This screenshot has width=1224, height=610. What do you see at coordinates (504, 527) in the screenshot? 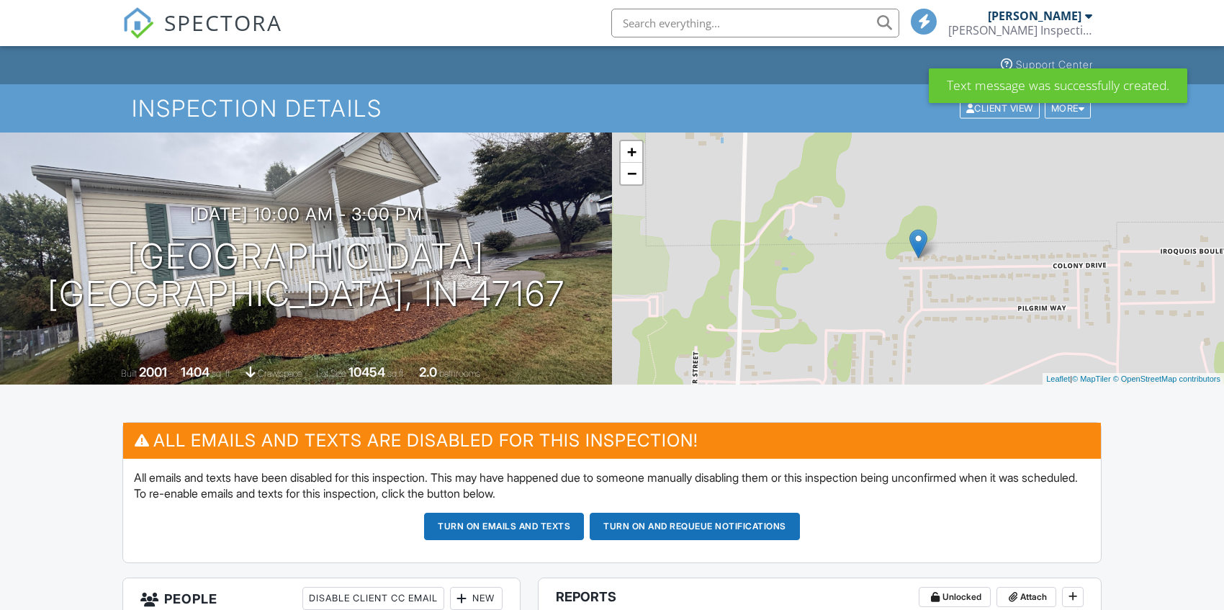
I see `button: Turn on emails and texts` at bounding box center [504, 527].